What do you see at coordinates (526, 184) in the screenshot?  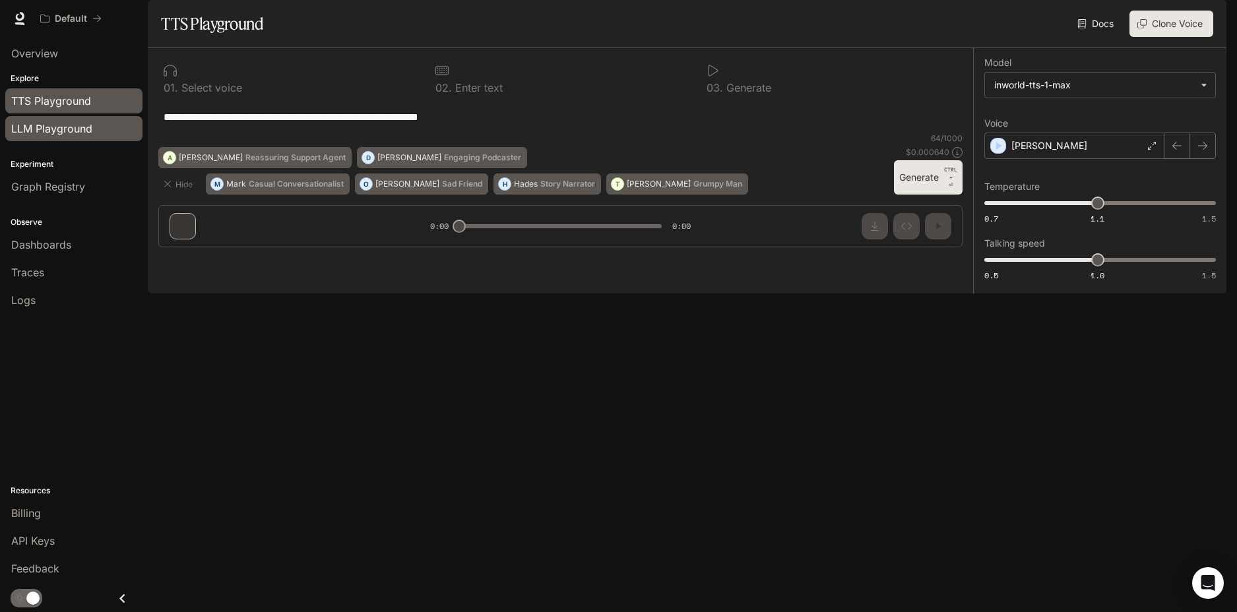 I see `p: Hades` at bounding box center [526, 184].